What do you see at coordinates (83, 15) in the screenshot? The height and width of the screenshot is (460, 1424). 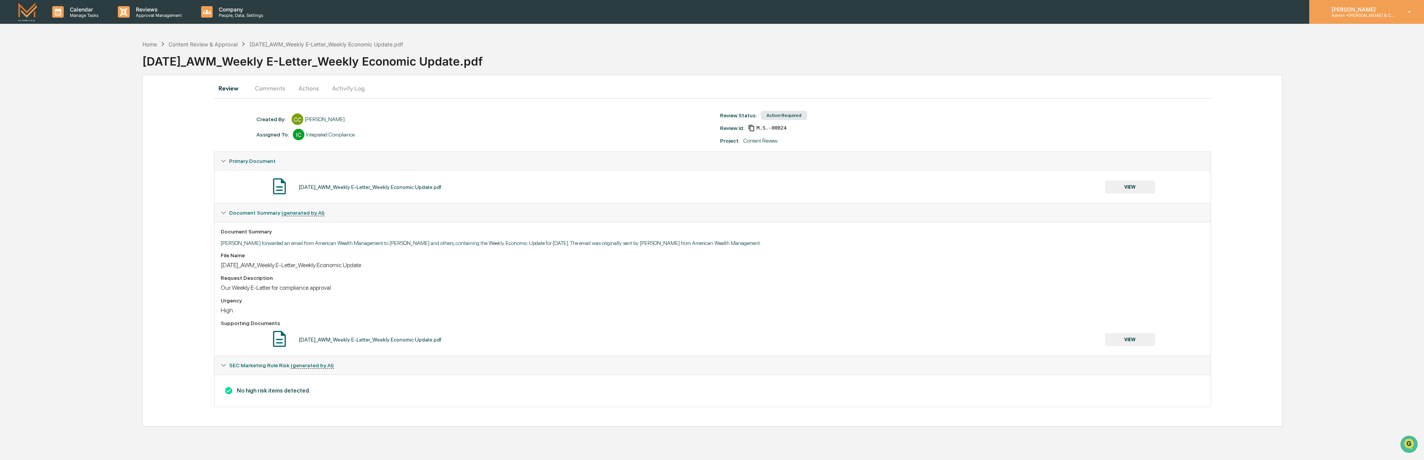 I see `p: Manage Tasks` at bounding box center [83, 15].